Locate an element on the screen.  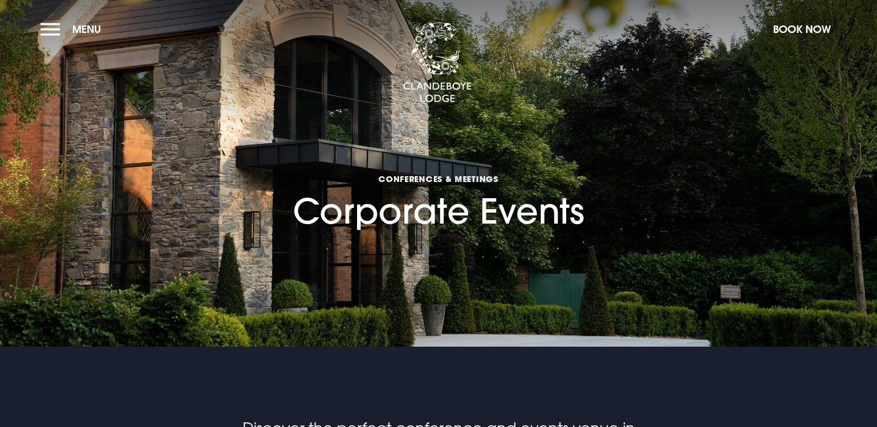
span: Menu is located at coordinates (87, 29).